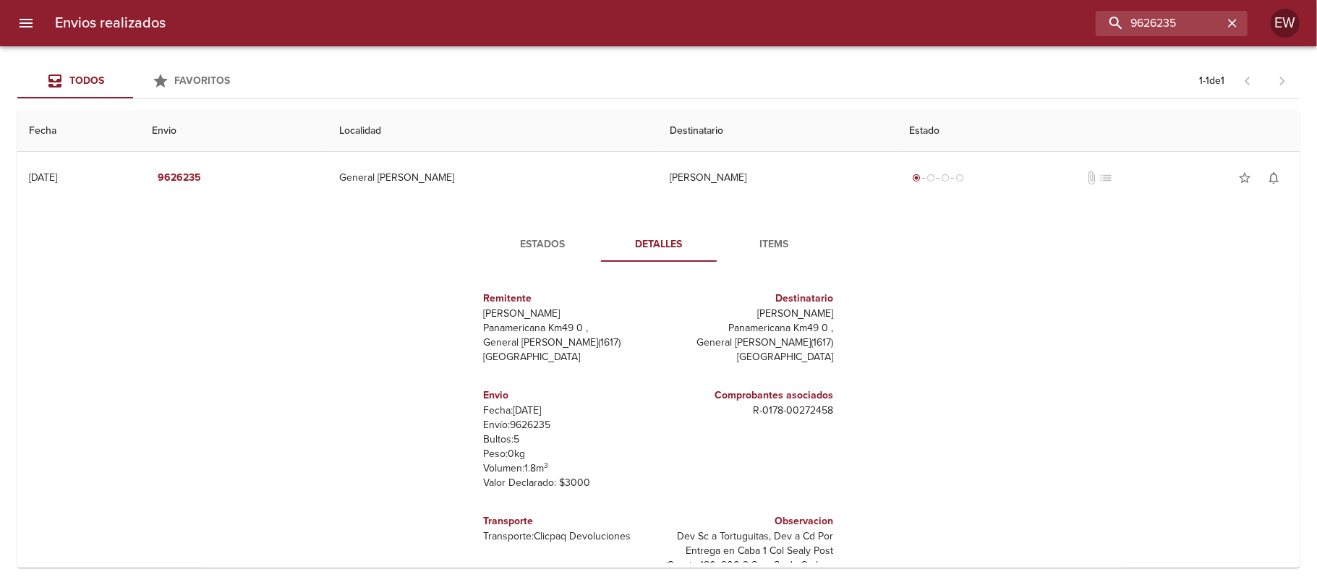  I want to click on div: Abrir información de usuario, so click(1285, 23).